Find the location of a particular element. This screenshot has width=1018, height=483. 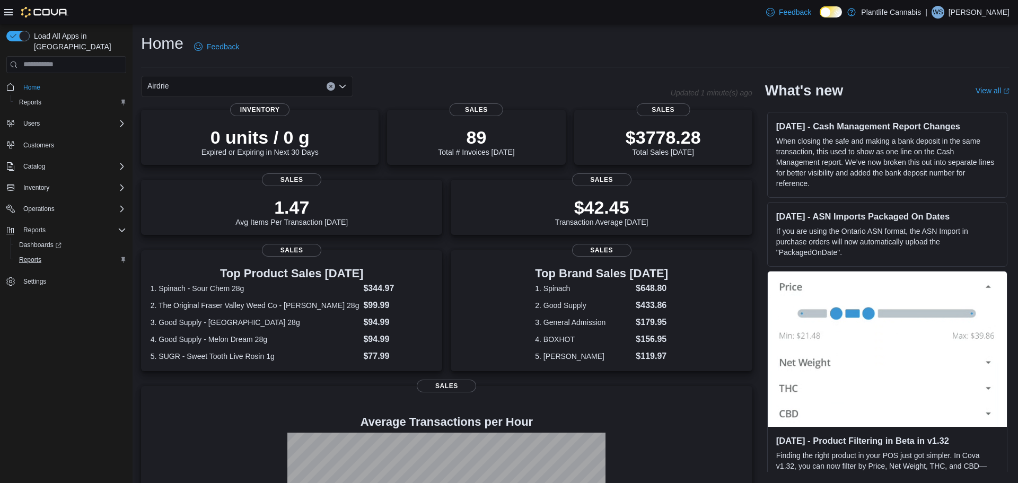

p: $3778.28 is located at coordinates (663, 137).